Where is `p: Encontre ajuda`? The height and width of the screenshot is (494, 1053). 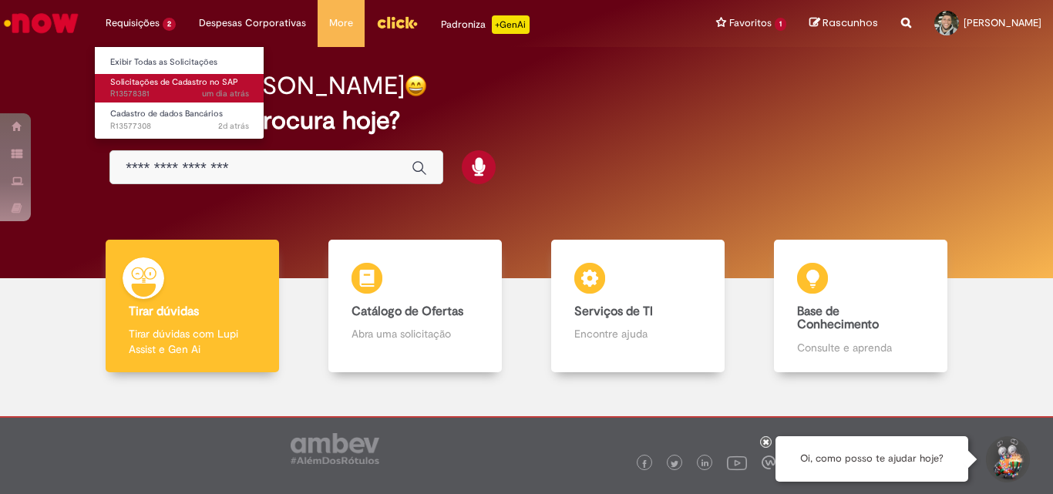
p: Encontre ajuda is located at coordinates (637, 334).